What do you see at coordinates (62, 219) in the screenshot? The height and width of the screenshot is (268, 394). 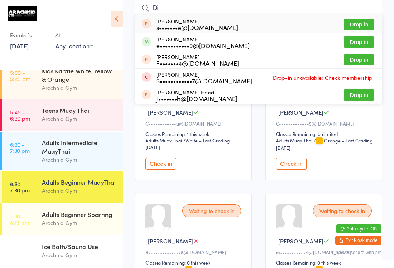 I see `a: 7:30 -8:15 pmAdults Beginner SparringArachnid Gym` at bounding box center [62, 219].